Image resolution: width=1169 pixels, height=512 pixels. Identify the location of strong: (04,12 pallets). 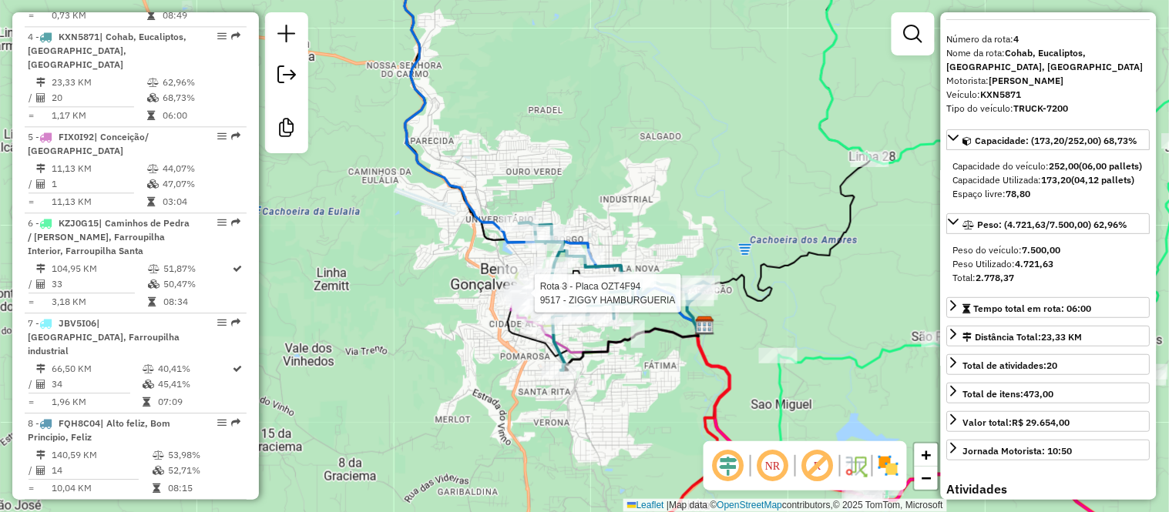
(1103, 180).